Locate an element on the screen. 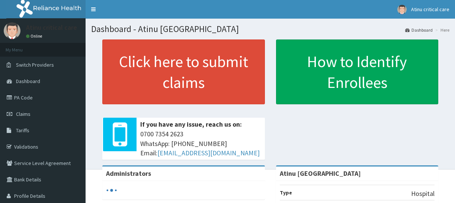 The image size is (455, 203). span: Dashboard is located at coordinates (28, 81).